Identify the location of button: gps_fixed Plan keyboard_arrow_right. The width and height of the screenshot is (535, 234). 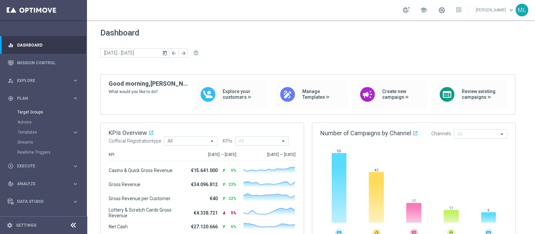
(43, 98).